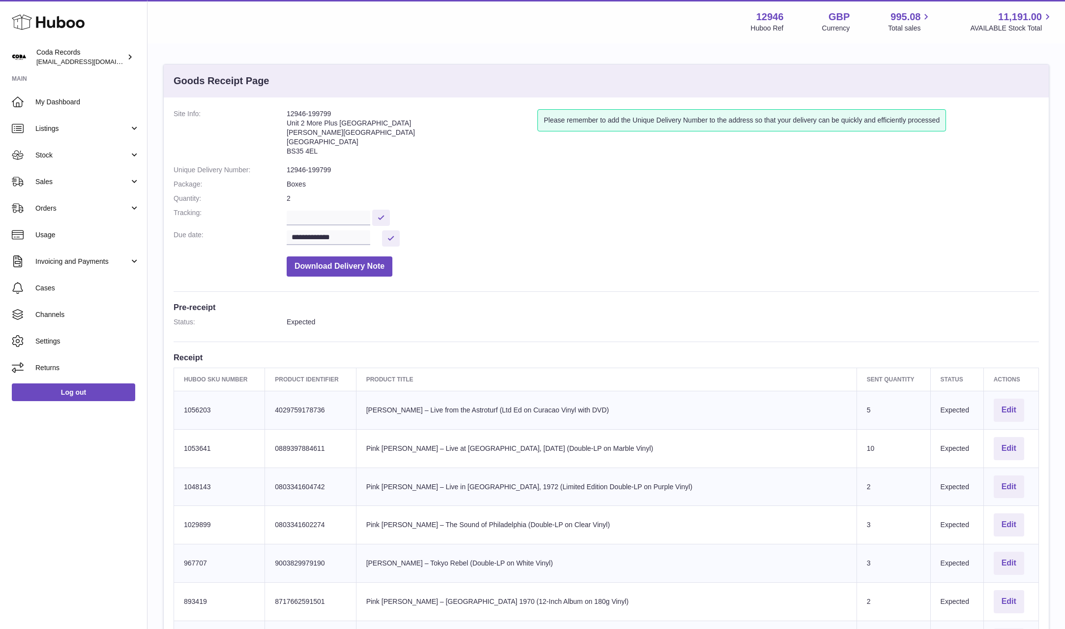 The width and height of the screenshot is (1065, 629). Describe the element at coordinates (230, 238) in the screenshot. I see `dt: Due date:` at that location.